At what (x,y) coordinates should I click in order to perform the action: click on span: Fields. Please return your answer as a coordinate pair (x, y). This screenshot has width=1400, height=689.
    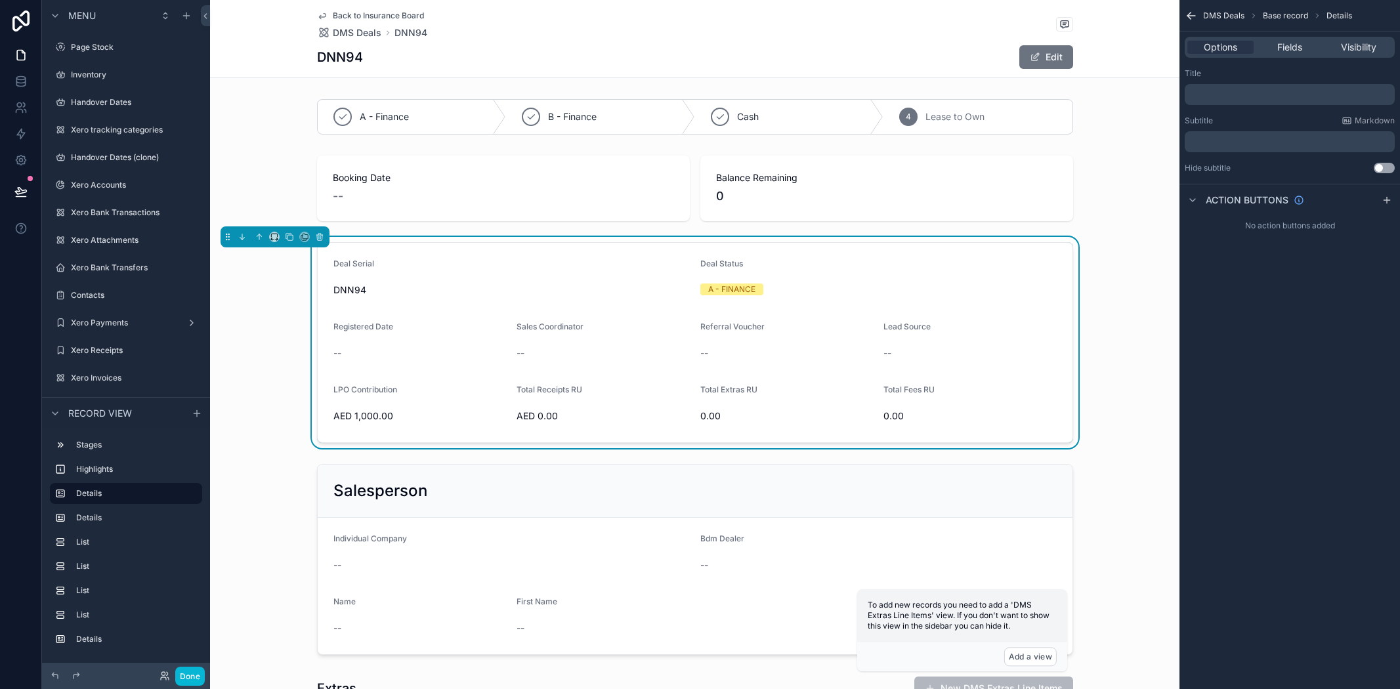
    Looking at the image, I should click on (1290, 47).